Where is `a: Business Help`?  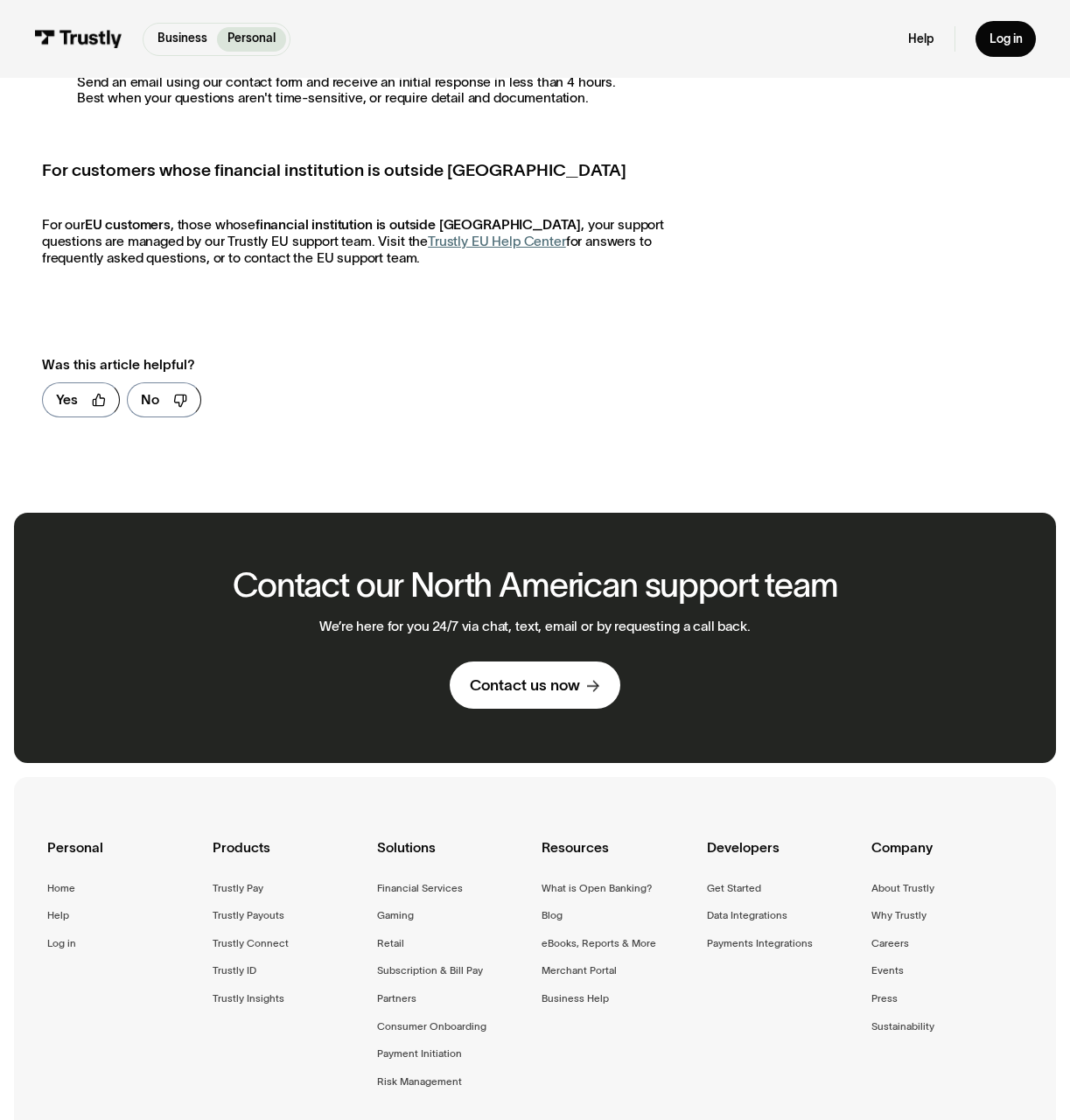
a: Business Help is located at coordinates (575, 998).